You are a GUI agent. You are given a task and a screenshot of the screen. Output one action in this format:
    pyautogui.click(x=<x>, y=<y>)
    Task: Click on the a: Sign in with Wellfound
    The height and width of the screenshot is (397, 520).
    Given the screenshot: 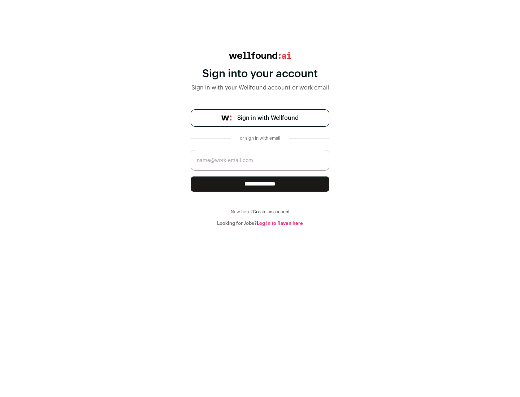 What is the action you would take?
    pyautogui.click(x=260, y=118)
    